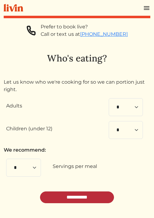 This screenshot has width=154, height=218. Describe the element at coordinates (29, 129) in the screenshot. I see `label: Children (under 12)` at that location.